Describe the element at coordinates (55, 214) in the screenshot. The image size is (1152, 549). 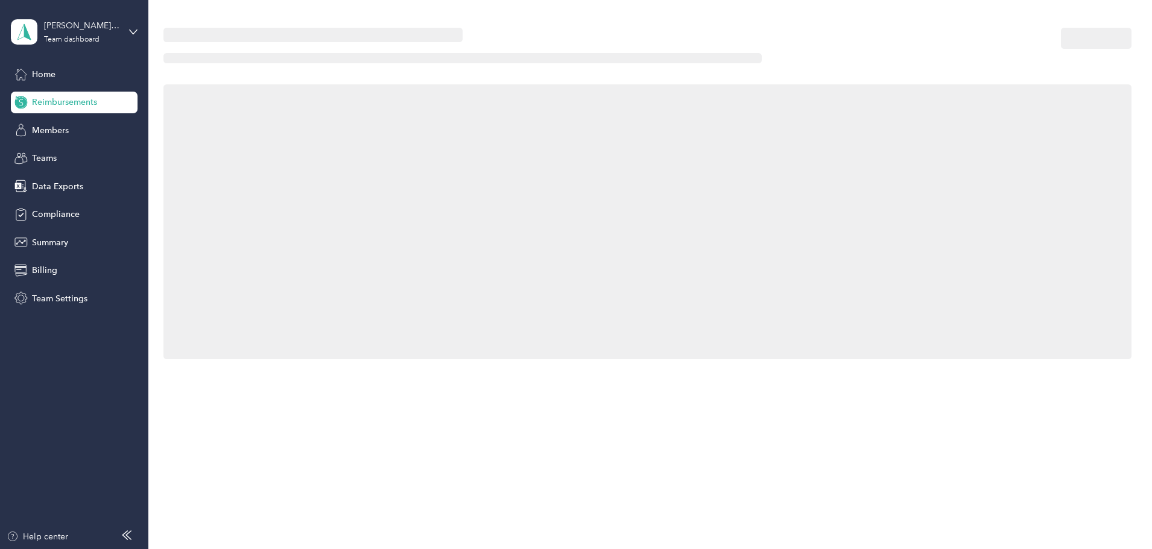
I see `span: Compliance` at that location.